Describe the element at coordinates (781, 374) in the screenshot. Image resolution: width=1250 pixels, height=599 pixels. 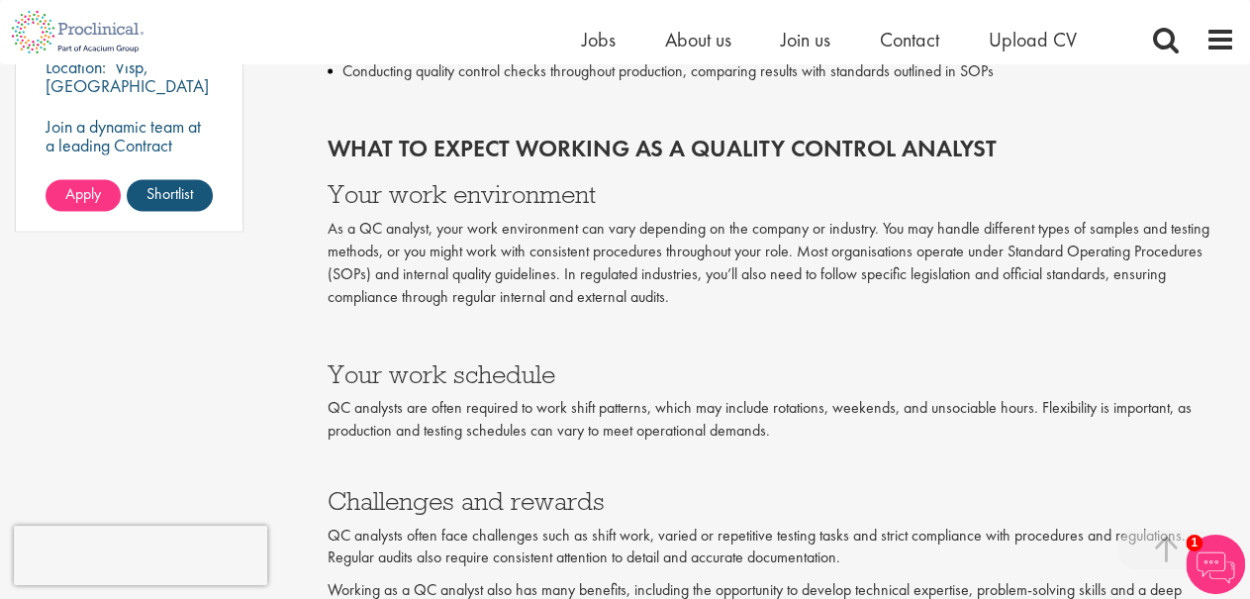
I see `h3: Your work schedule` at that location.